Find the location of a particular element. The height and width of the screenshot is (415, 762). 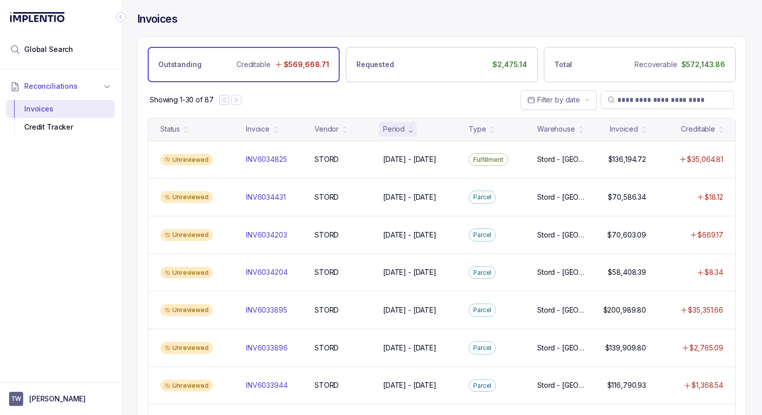

p: INV6034825 is located at coordinates (267, 159).